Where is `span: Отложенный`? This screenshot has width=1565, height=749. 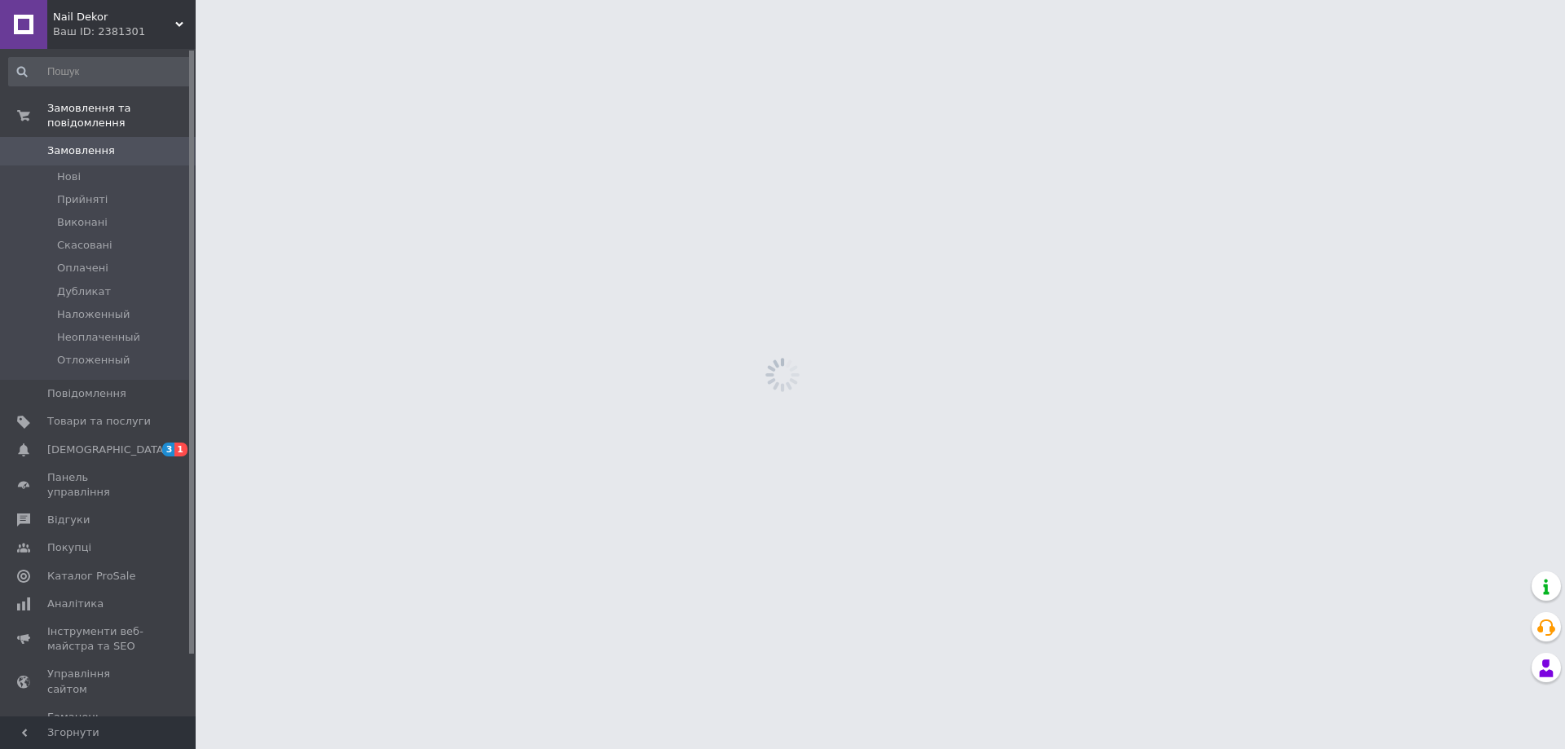
span: Отложенный is located at coordinates (94, 360).